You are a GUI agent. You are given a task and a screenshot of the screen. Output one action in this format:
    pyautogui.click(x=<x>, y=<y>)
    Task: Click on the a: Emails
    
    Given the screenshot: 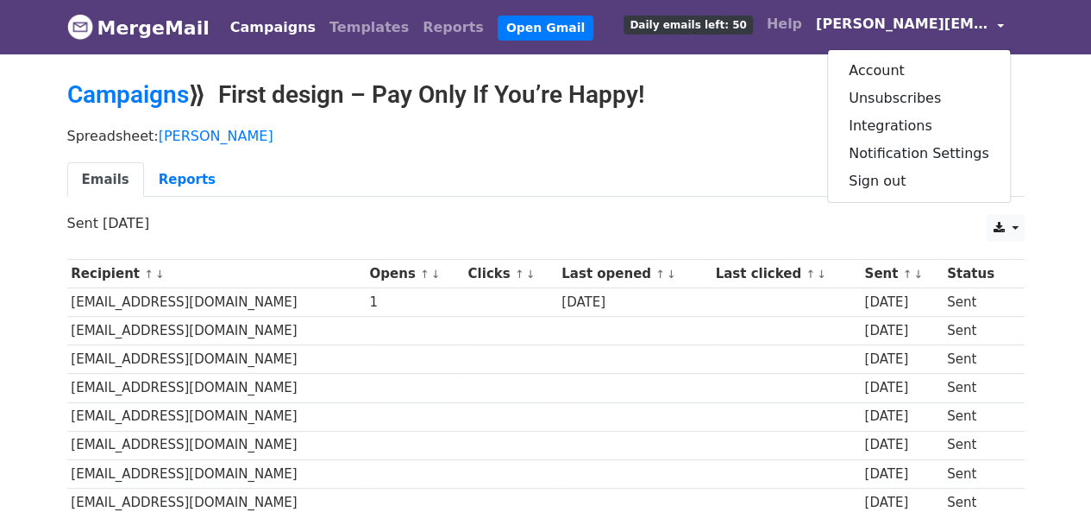 What is the action you would take?
    pyautogui.click(x=105, y=179)
    